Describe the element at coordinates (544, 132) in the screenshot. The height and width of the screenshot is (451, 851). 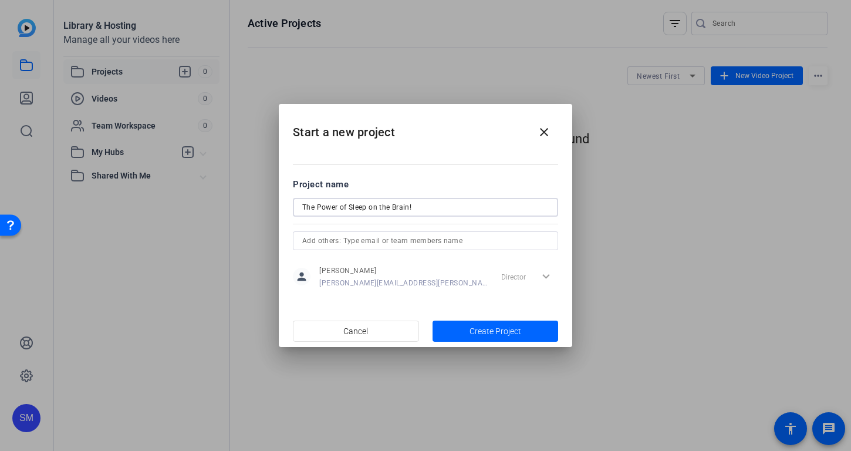
I see `mat-icon: close` at that location.